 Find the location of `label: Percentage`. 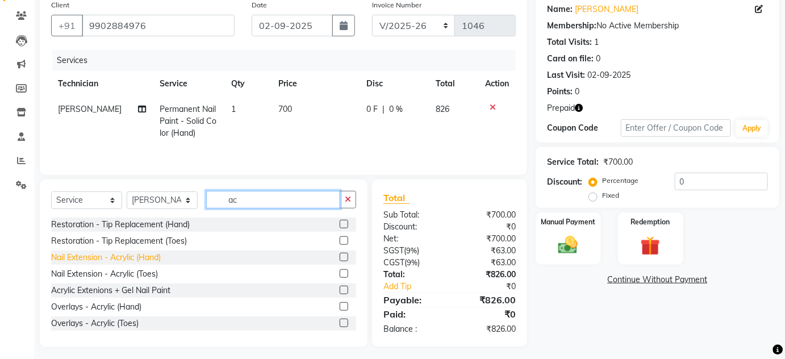

label: Percentage is located at coordinates (620, 181).